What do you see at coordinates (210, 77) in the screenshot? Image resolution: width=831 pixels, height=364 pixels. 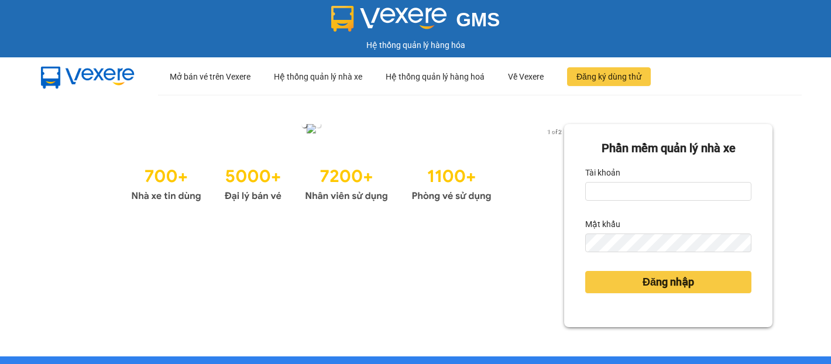 I see `div: Mở bán vé trên Vexere` at bounding box center [210, 77].